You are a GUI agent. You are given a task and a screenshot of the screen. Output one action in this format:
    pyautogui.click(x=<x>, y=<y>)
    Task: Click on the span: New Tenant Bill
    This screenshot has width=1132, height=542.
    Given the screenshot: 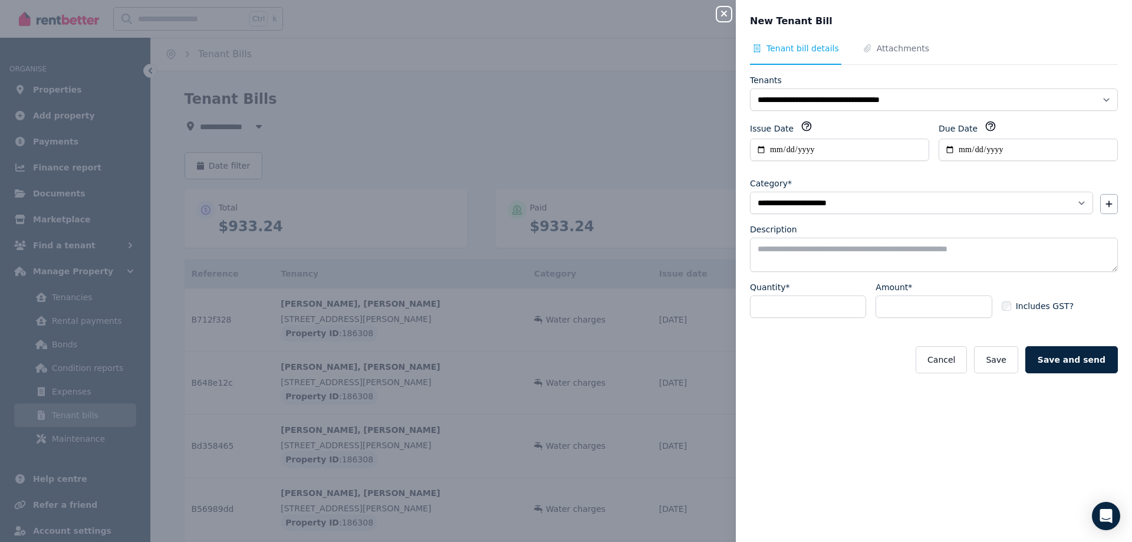 What is the action you would take?
    pyautogui.click(x=792, y=21)
    